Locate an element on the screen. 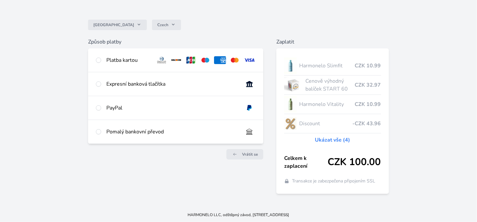 The image size is (477, 222). span: Cenově výhodný balíček START 60 is located at coordinates (330, 85).